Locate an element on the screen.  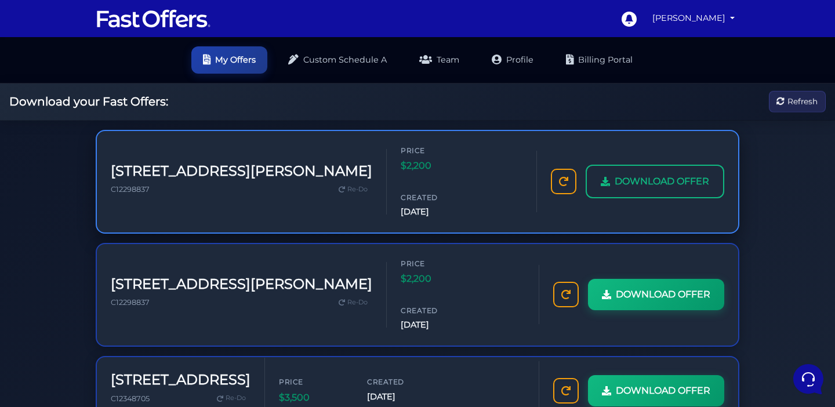
input: Search for an Article... is located at coordinates (108, 193).